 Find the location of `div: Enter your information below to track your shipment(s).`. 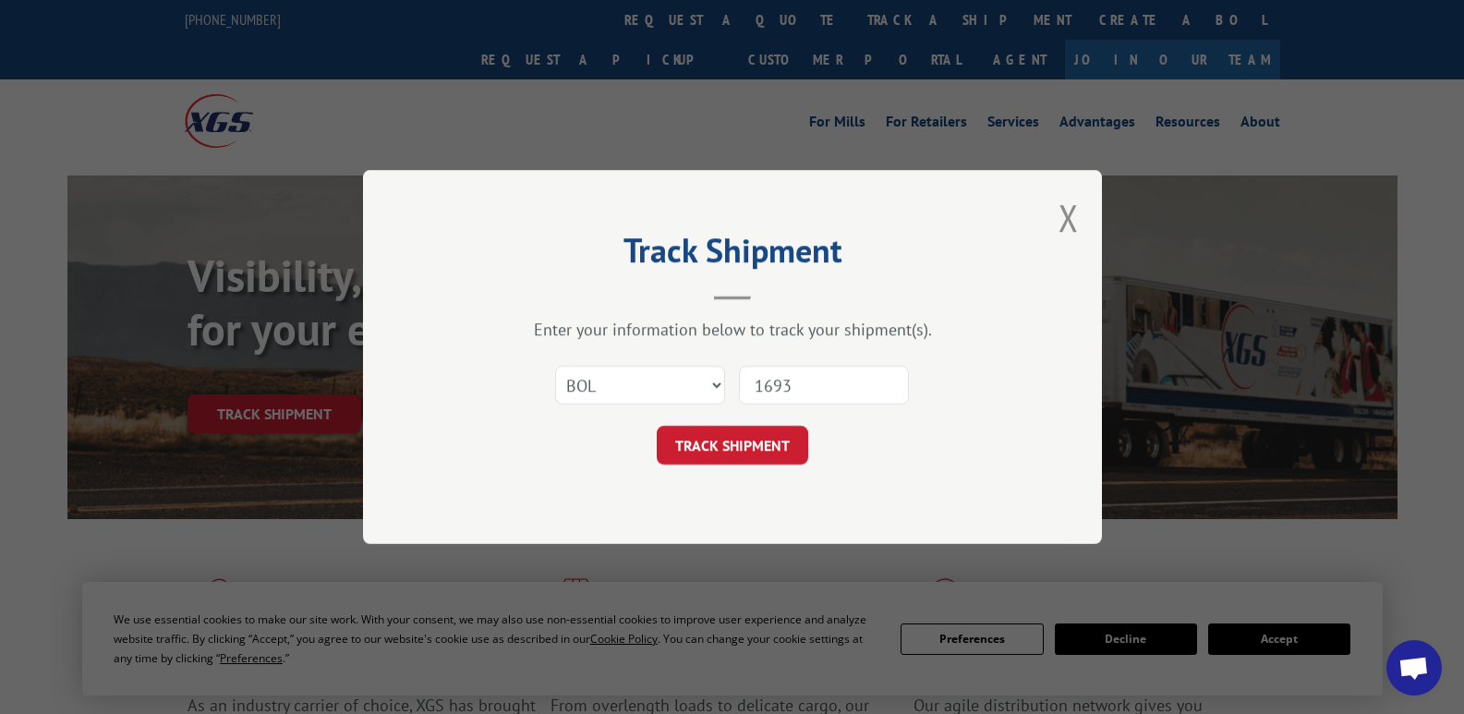

div: Enter your information below to track your shipment(s). is located at coordinates (733, 329).